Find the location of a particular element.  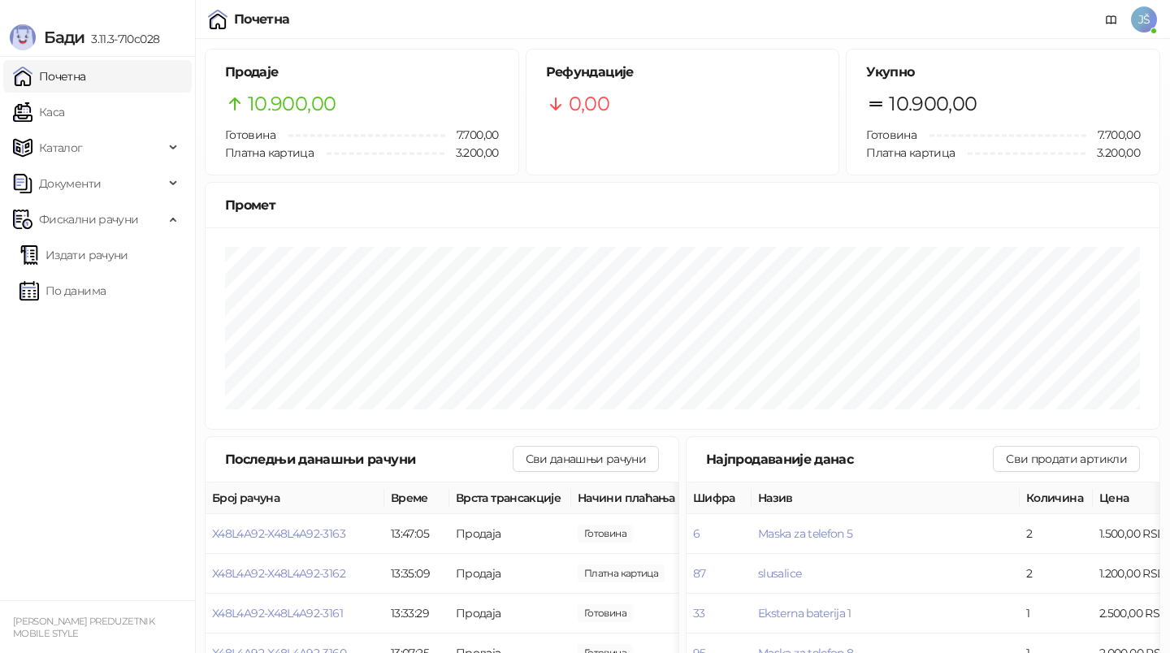

div: Најпродаваније данас is located at coordinates (849, 459).